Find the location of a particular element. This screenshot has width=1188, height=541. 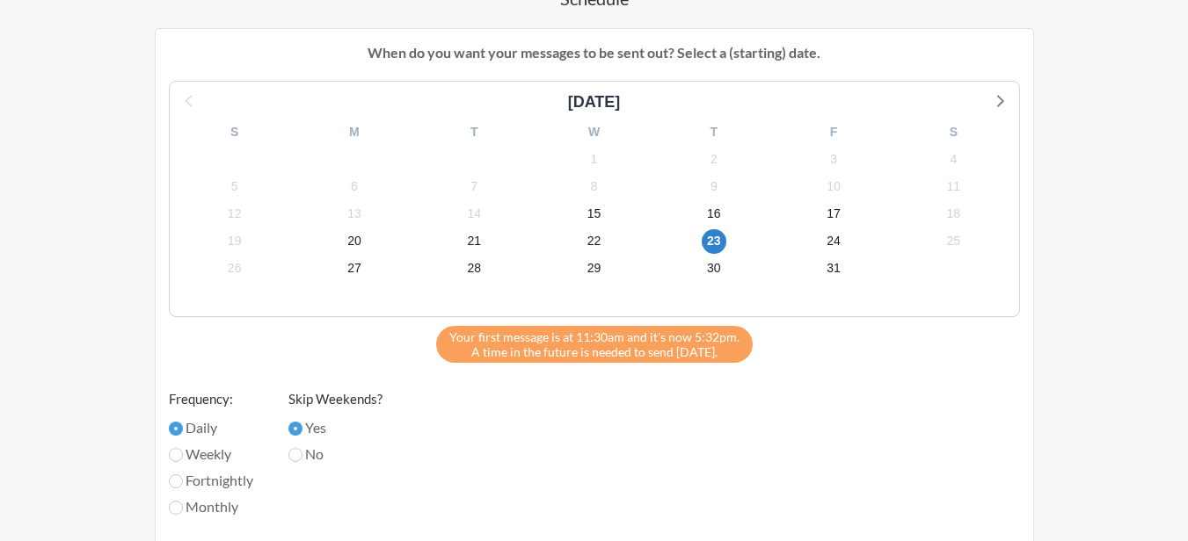

span: Thursday, November 20, 2025 is located at coordinates (354, 242).